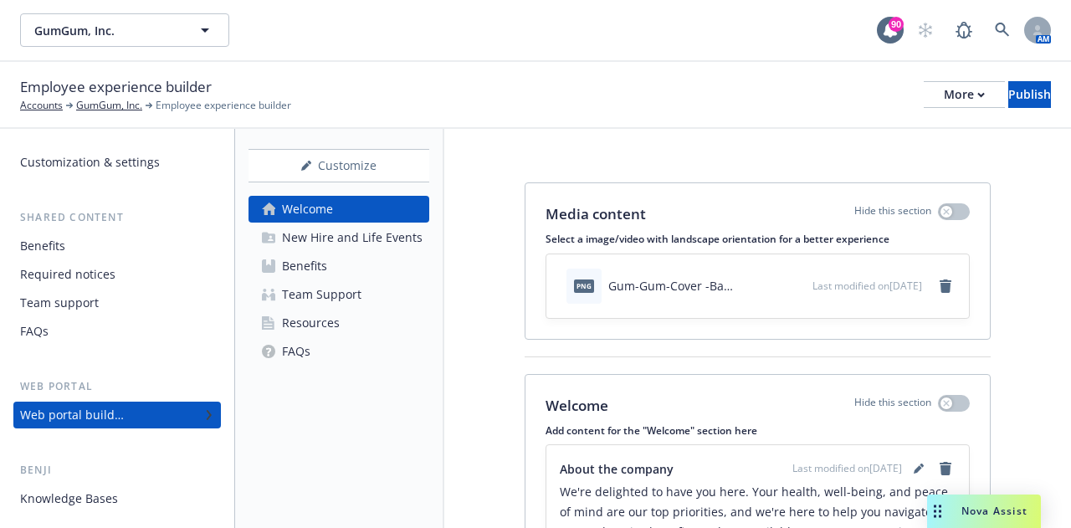 The width and height of the screenshot is (1071, 528). Describe the element at coordinates (1029, 95) in the screenshot. I see `button: Publish` at that location.